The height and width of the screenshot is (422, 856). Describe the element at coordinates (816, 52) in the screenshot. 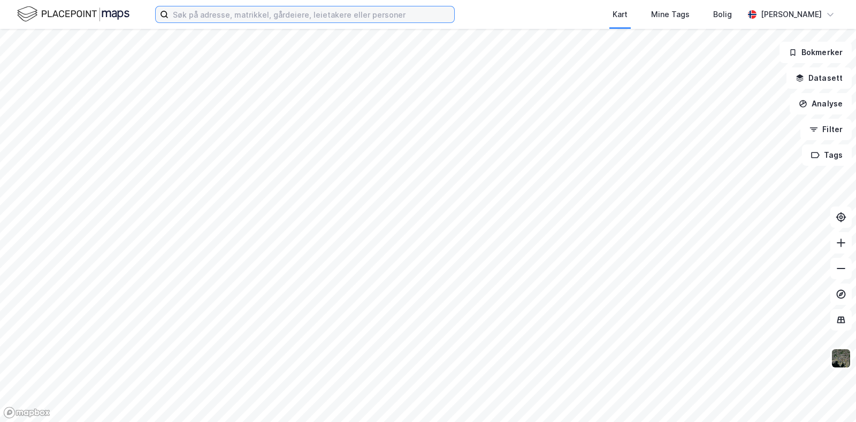

I see `button: Bokmerker` at that location.